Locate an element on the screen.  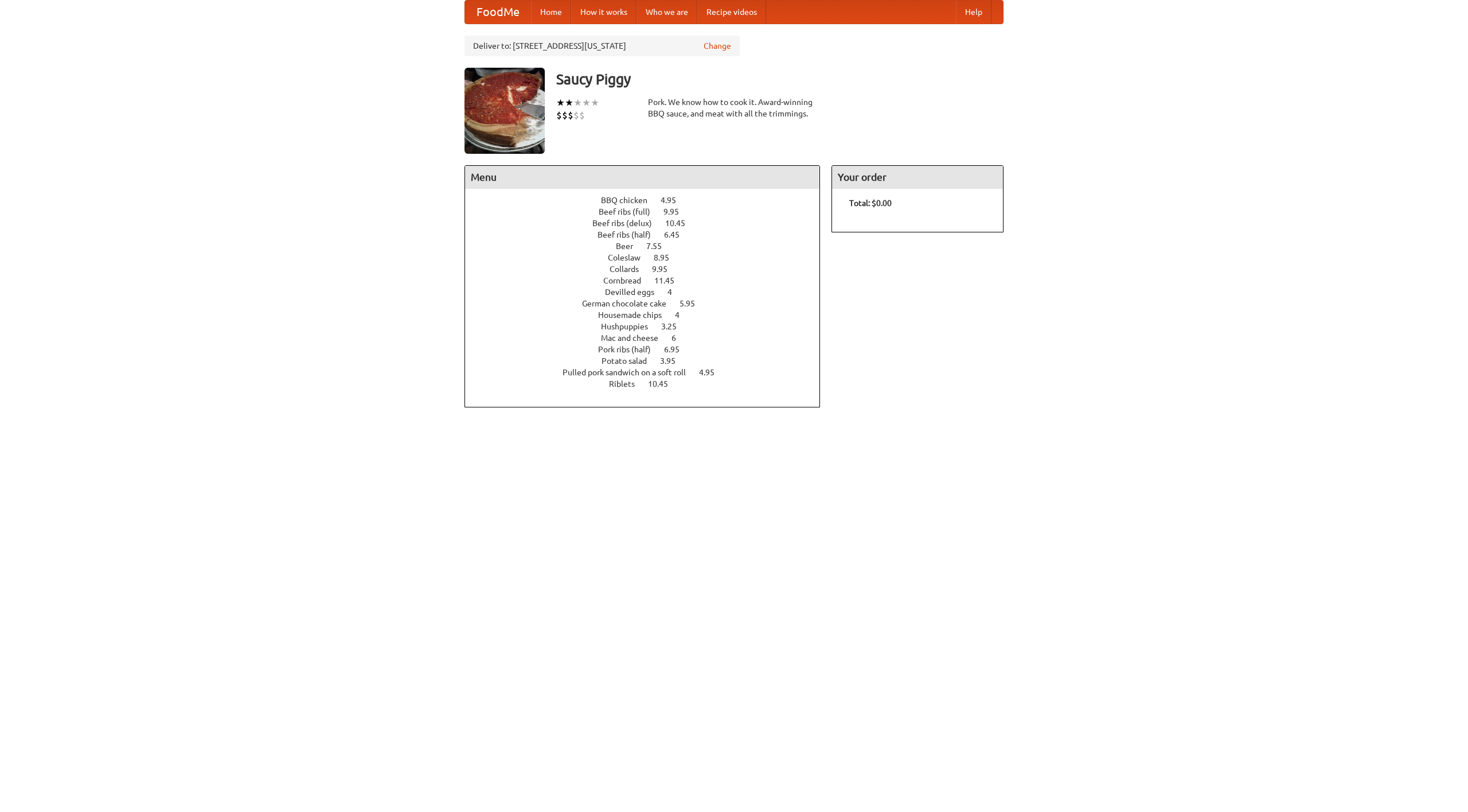
span: 6.95 is located at coordinates (678, 349).